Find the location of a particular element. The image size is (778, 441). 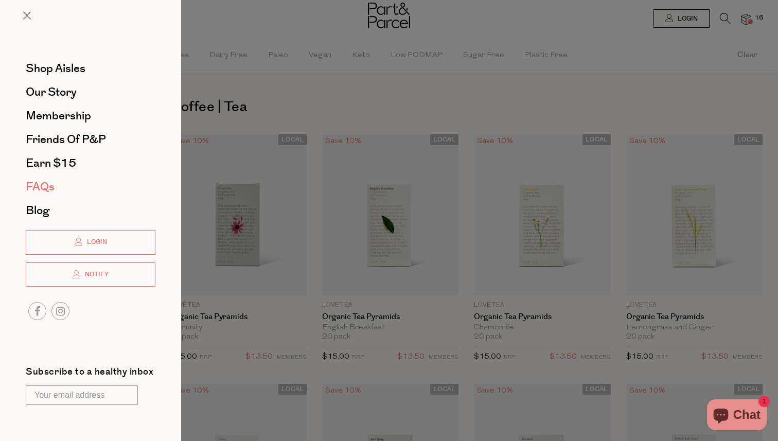

a: Our Story is located at coordinates (91, 92).